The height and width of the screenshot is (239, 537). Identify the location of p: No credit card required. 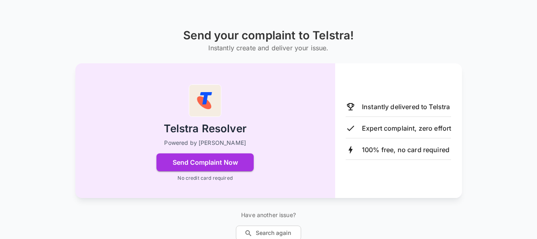
(205, 178).